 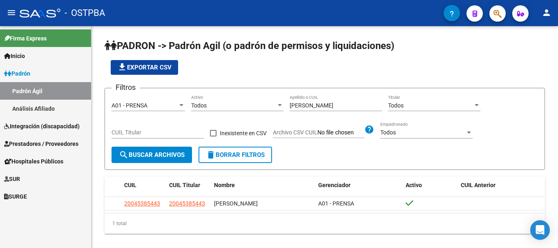 What do you see at coordinates (85, 13) in the screenshot?
I see `span: - OSTPBA` at bounding box center [85, 13].